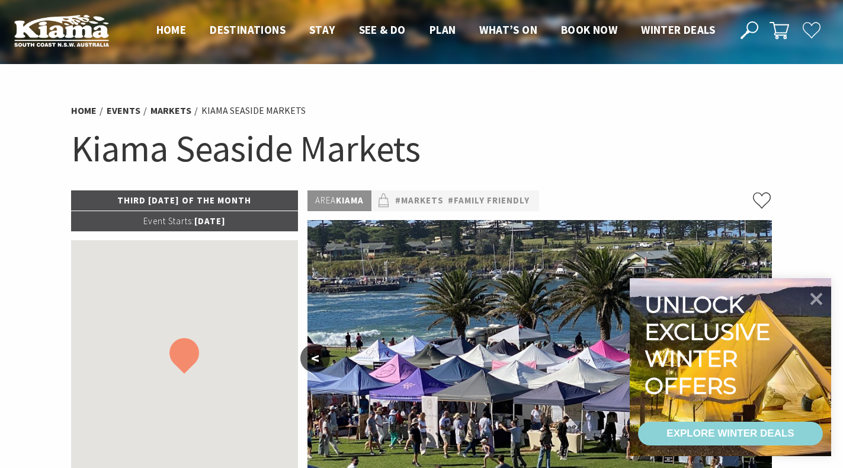  Describe the element at coordinates (171, 110) in the screenshot. I see `a: Markets` at that location.